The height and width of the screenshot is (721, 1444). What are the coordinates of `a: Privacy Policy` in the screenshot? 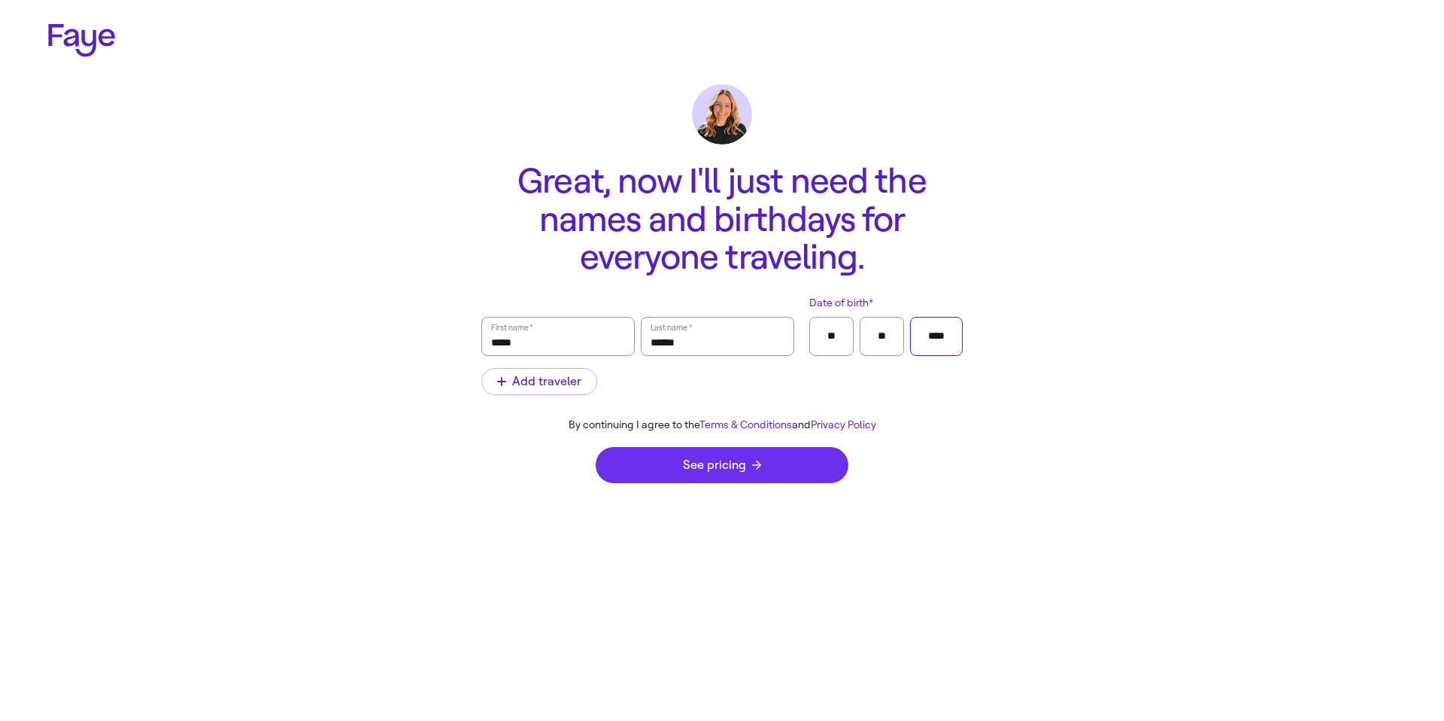 It's located at (843, 424).